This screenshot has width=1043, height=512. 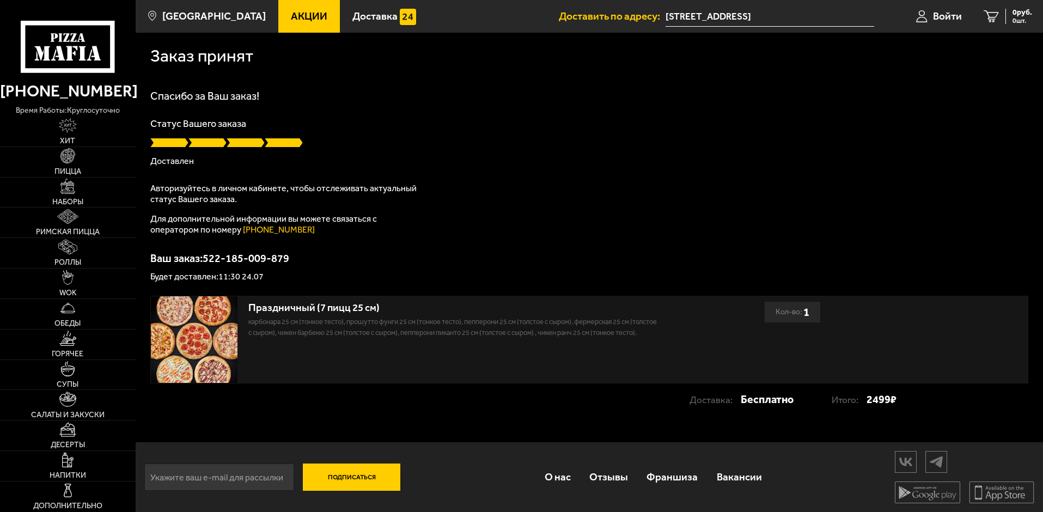 I want to click on input: Ваш адрес доставки, so click(x=770, y=16).